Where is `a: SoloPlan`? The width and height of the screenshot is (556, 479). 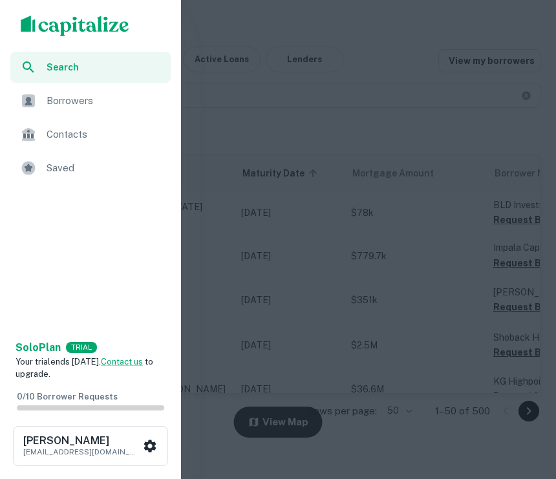 a: SoloPlan is located at coordinates (38, 348).